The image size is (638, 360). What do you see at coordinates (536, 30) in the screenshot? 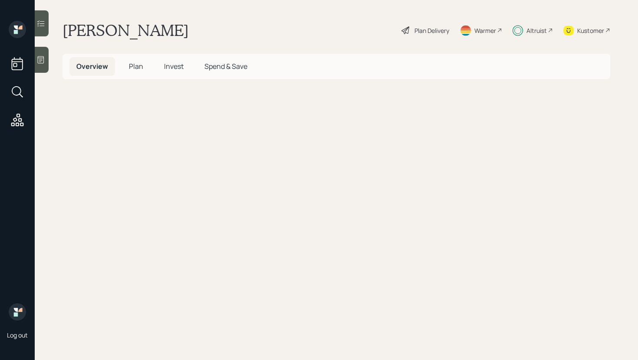
I see `div: Altruist` at bounding box center [536, 30].